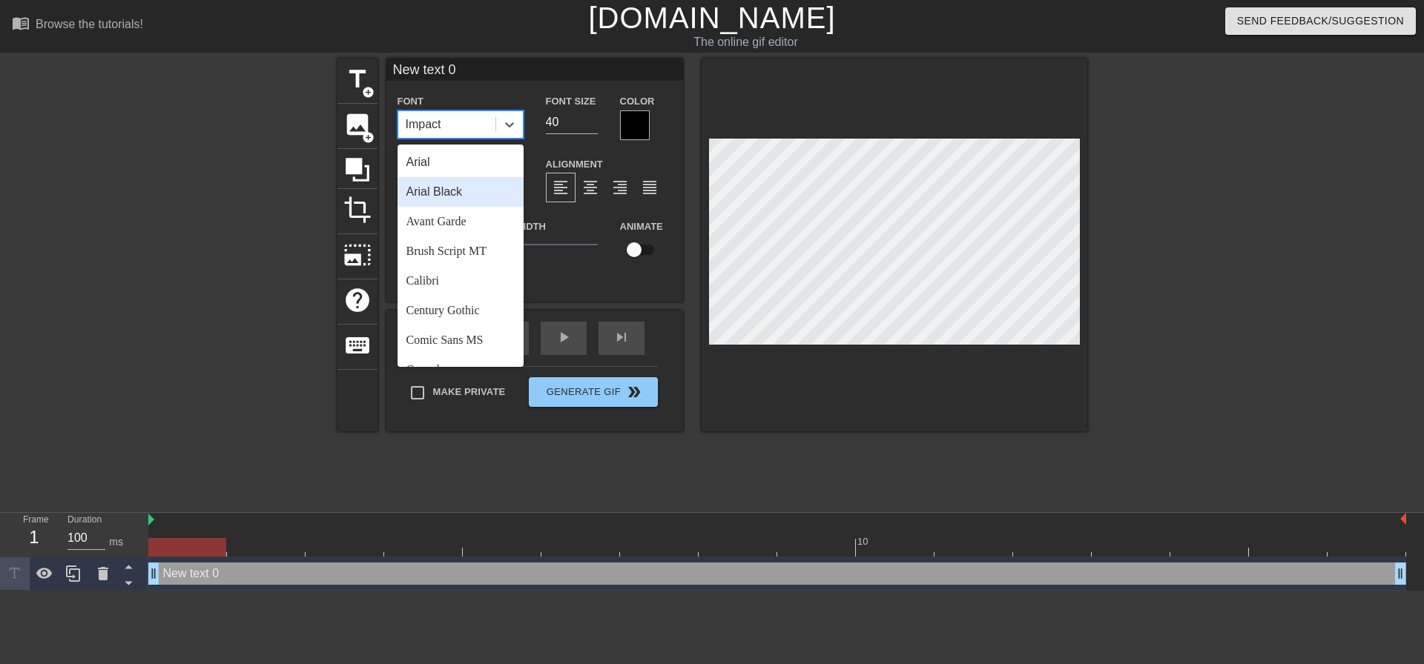 This screenshot has height=664, width=1424. Describe the element at coordinates (561, 188) in the screenshot. I see `span: format_align_left` at that location.